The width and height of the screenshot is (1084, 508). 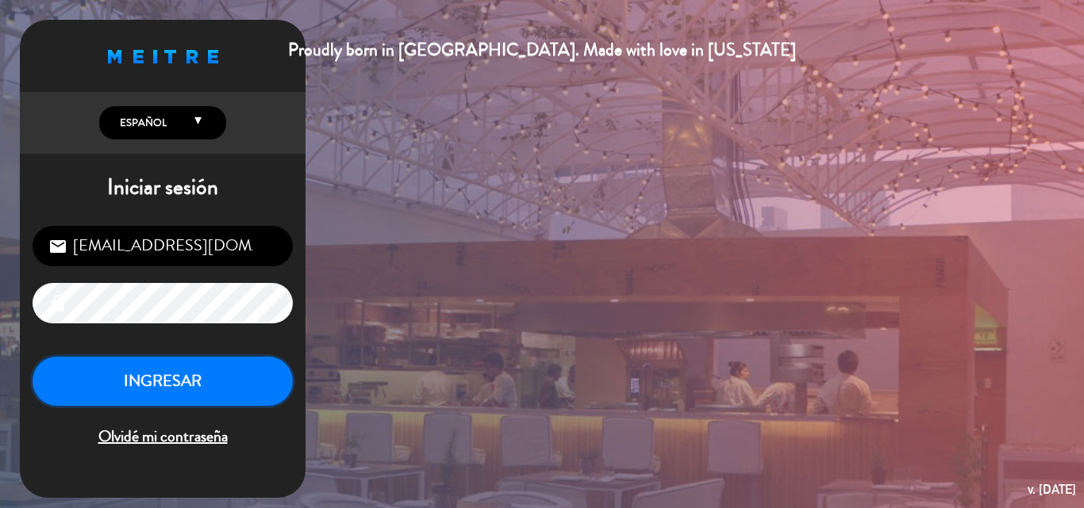 I want to click on input: Correo Electrónico, so click(x=163, y=246).